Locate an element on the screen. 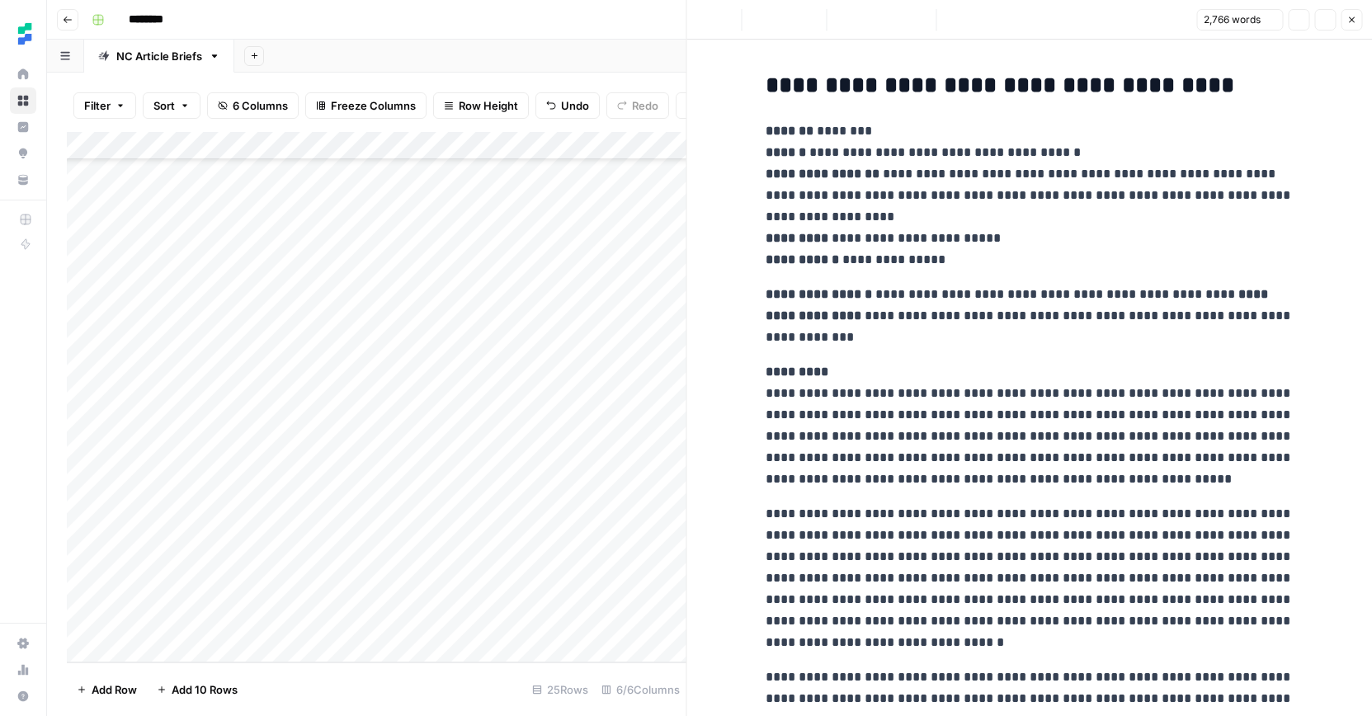 The width and height of the screenshot is (1372, 716). button: Row Height is located at coordinates (481, 106).